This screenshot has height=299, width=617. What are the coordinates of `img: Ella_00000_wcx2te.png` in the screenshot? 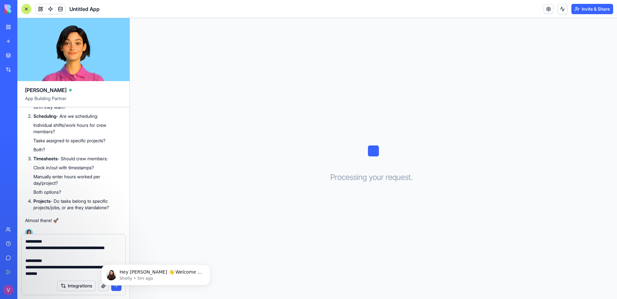 It's located at (29, 233).